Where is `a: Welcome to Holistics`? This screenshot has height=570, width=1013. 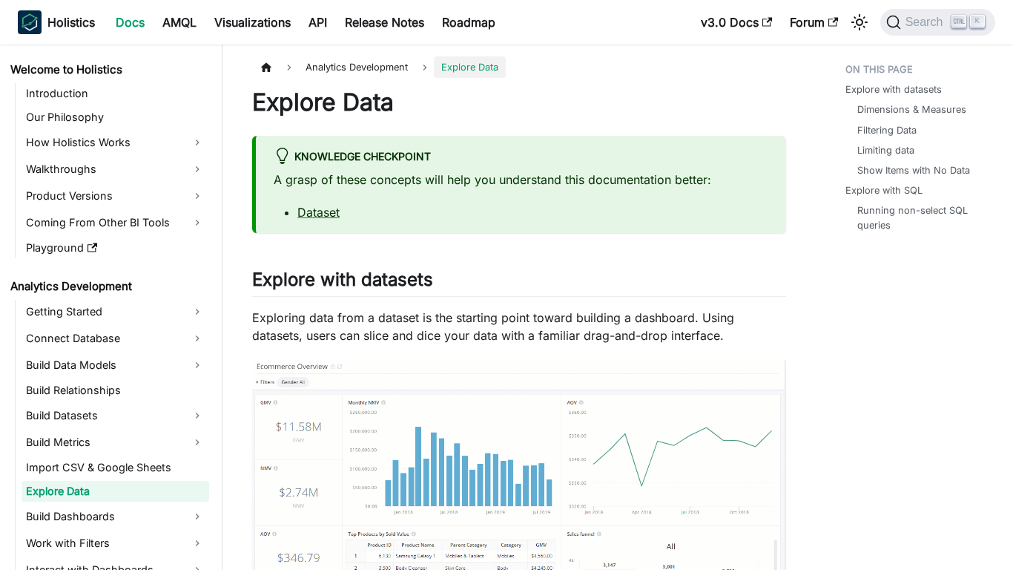
a: Welcome to Holistics is located at coordinates (108, 70).